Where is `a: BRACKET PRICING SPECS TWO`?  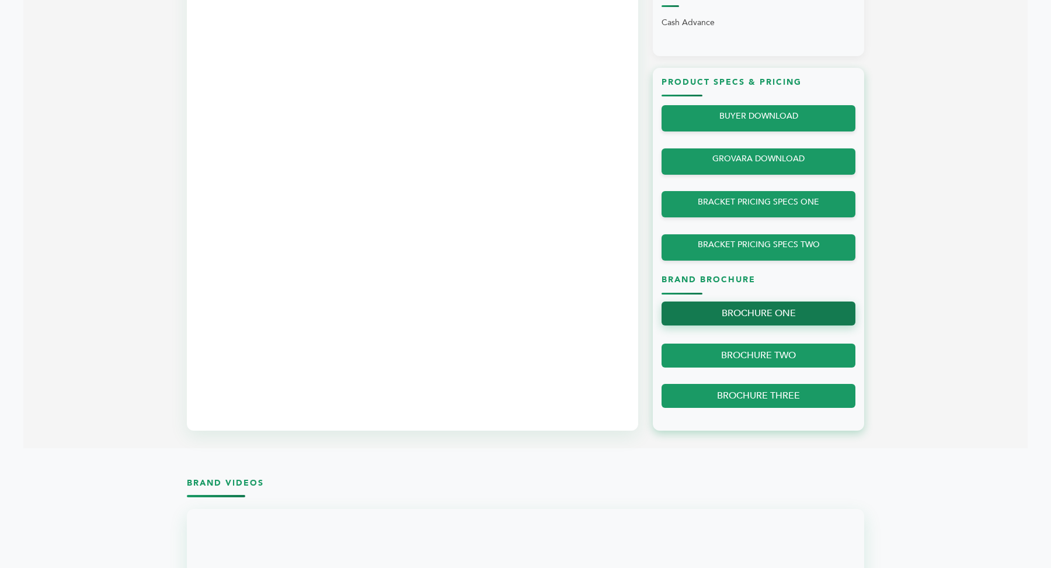 a: BRACKET PRICING SPECS TWO is located at coordinates (759, 247).